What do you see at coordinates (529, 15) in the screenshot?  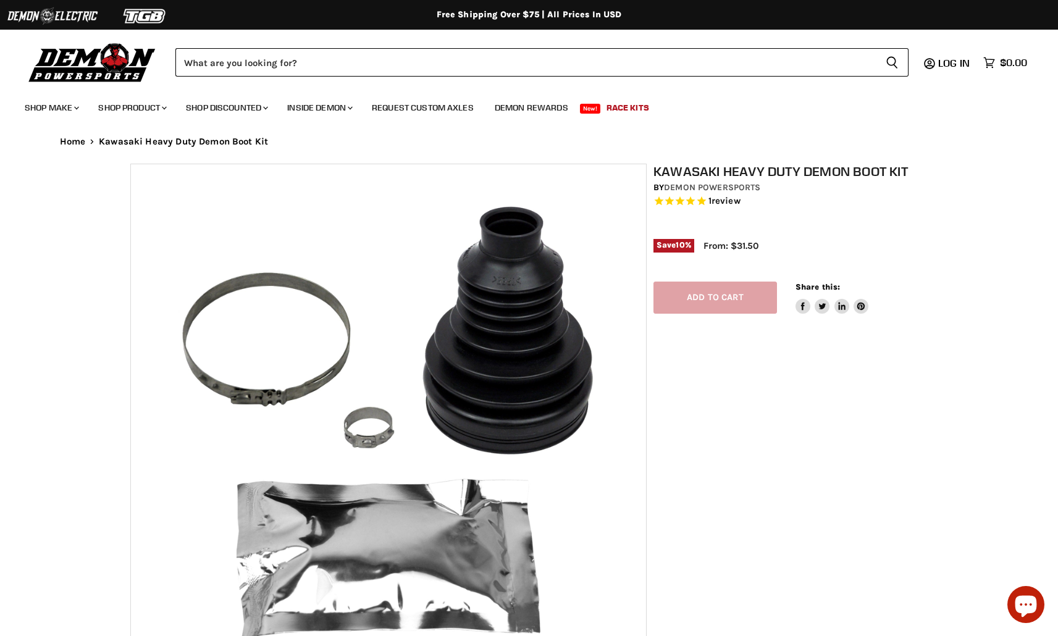 I see `div: Free Shipping Over $75 | All Prices In USD` at bounding box center [529, 15].